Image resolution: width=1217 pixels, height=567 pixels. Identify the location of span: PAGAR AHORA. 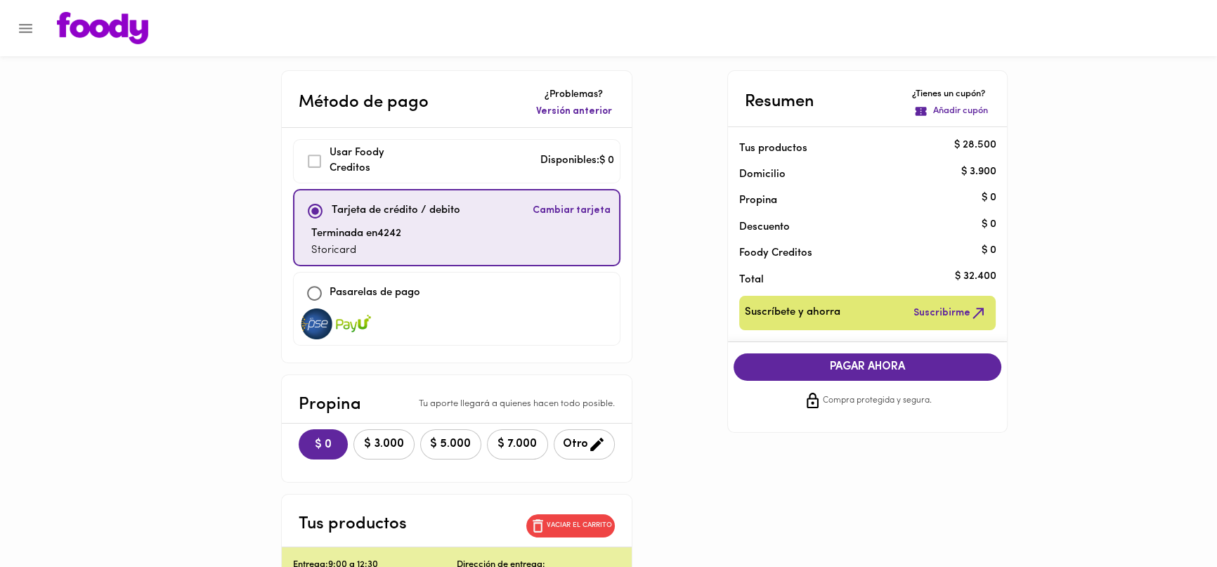
(868, 367).